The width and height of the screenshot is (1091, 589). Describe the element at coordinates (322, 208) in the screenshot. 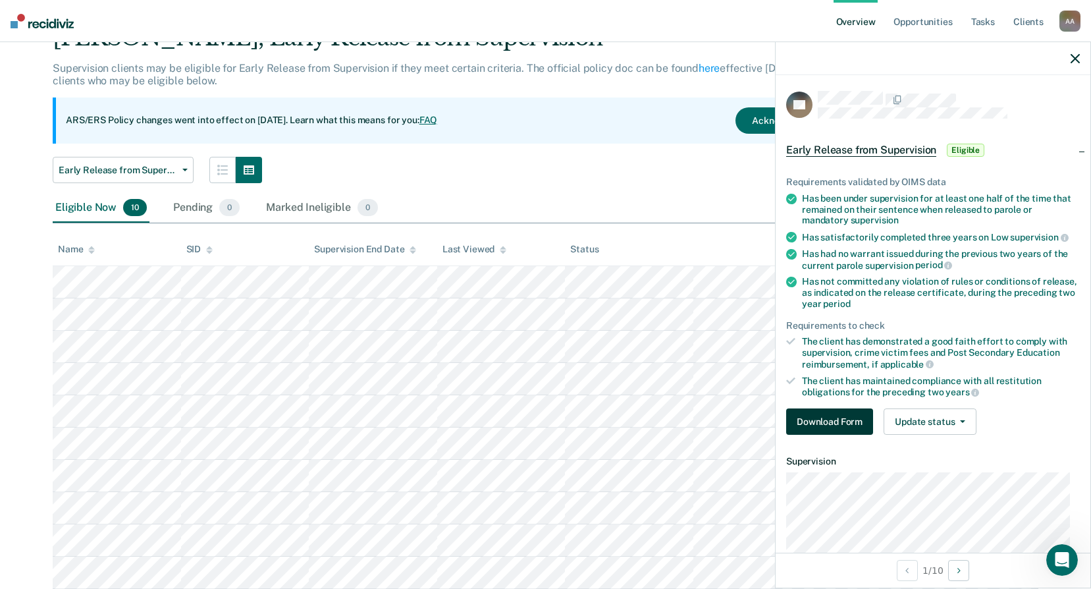

I see `div: Marked Ineligible` at that location.